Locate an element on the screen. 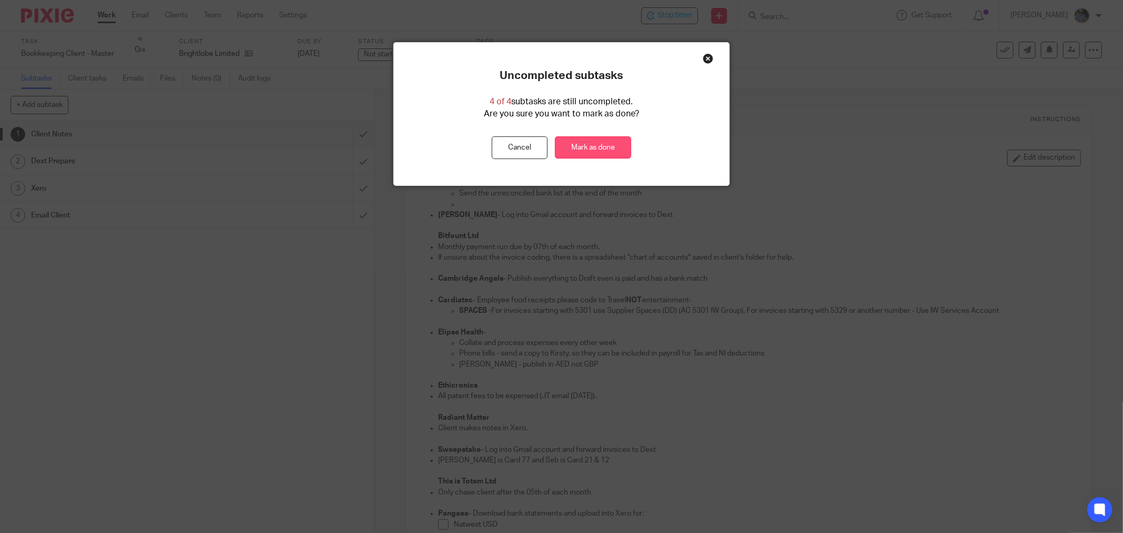 The image size is (1123, 533). button: Cancel is located at coordinates (520, 147).